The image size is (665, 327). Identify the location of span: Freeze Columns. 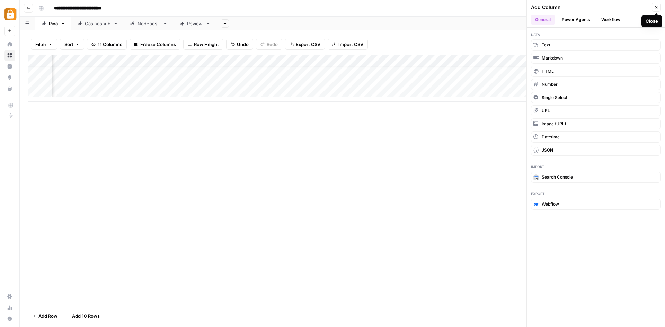
(158, 44).